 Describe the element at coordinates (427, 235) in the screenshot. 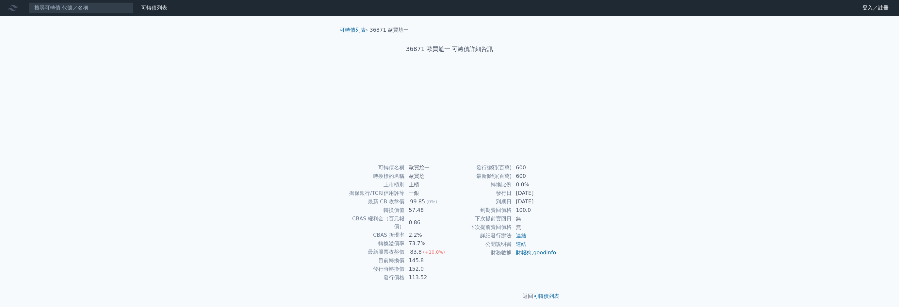

I see `td: 2.2%` at that location.